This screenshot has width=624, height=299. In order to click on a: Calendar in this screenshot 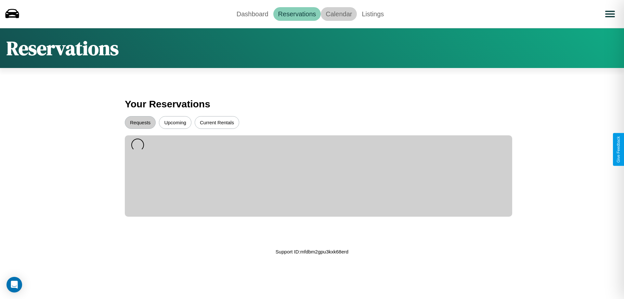, I will do `click(339, 14)`.